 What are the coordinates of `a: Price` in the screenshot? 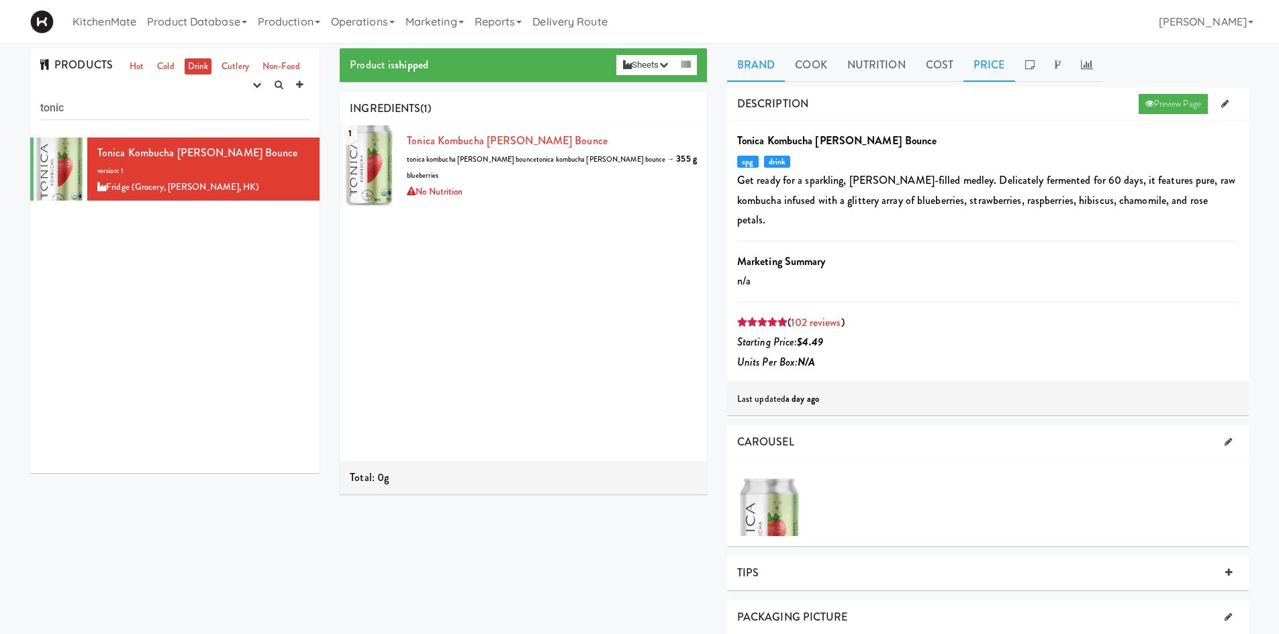 It's located at (989, 65).